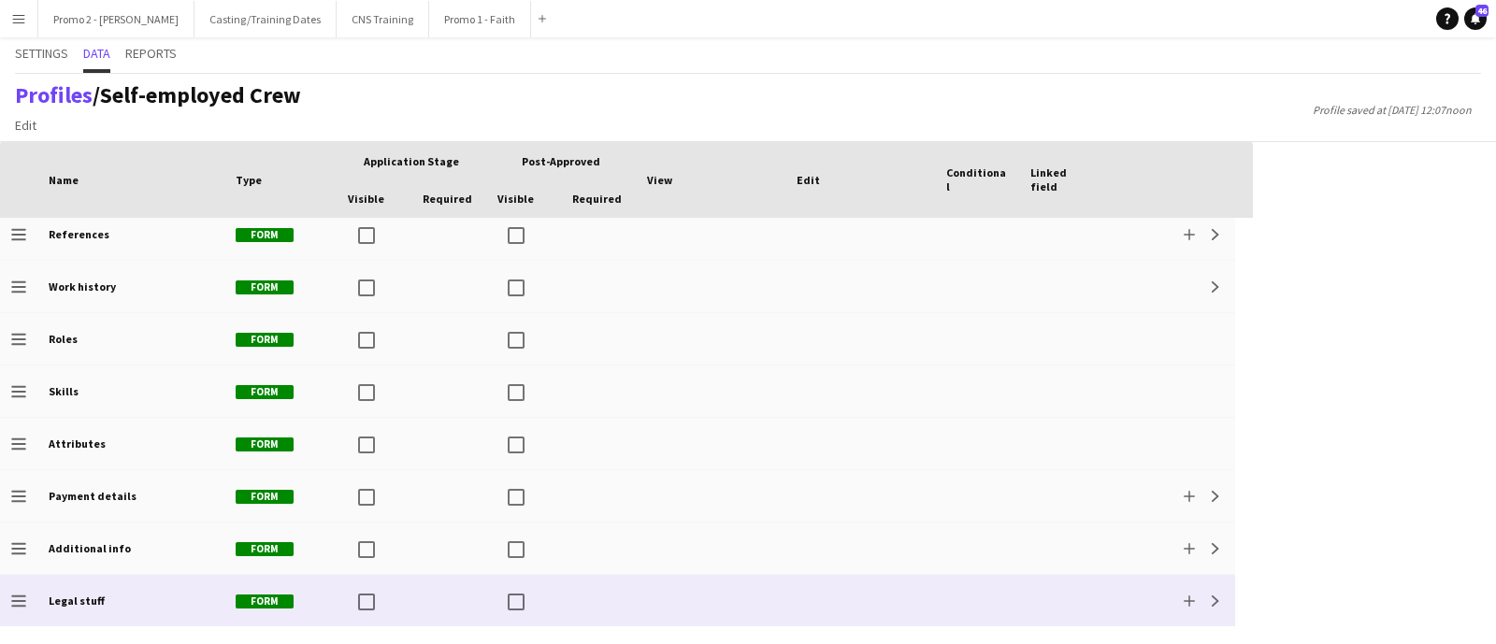  Describe the element at coordinates (480, 19) in the screenshot. I see `button: Promo 1 - Faith` at that location.